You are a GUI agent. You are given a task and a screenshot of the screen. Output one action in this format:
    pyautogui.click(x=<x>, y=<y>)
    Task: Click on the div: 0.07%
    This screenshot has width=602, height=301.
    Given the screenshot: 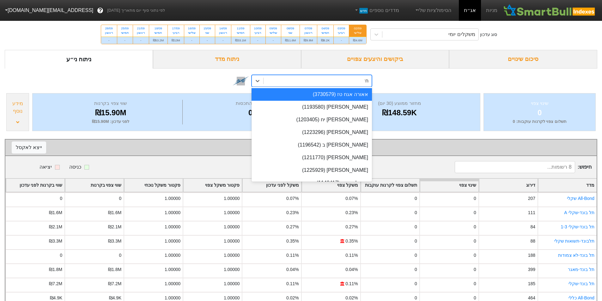 What is the action you would take?
    pyautogui.click(x=292, y=199)
    